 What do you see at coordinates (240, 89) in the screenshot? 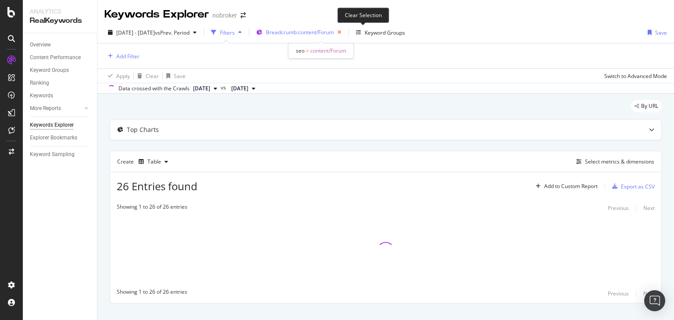
I see `span: 2023 Dec. 5th` at bounding box center [240, 89].